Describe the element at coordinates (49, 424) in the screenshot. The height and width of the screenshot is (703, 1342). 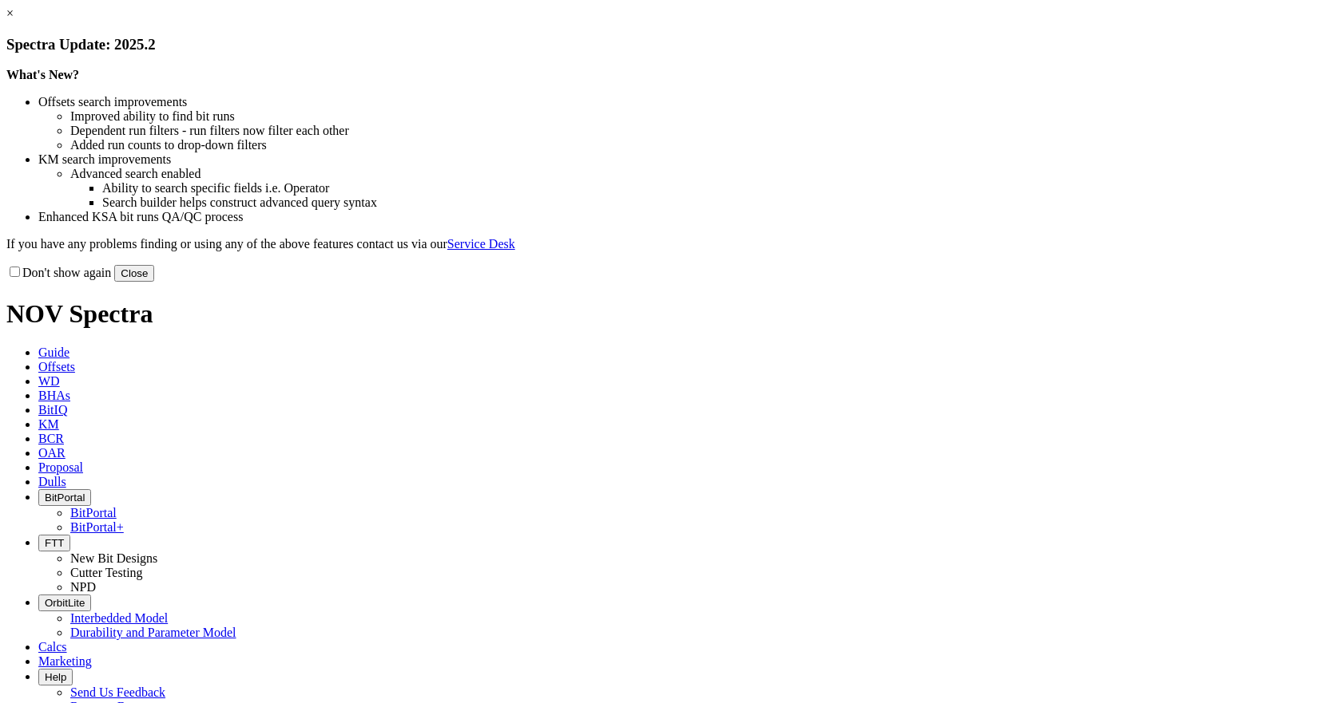
I see `span: KM` at that location.